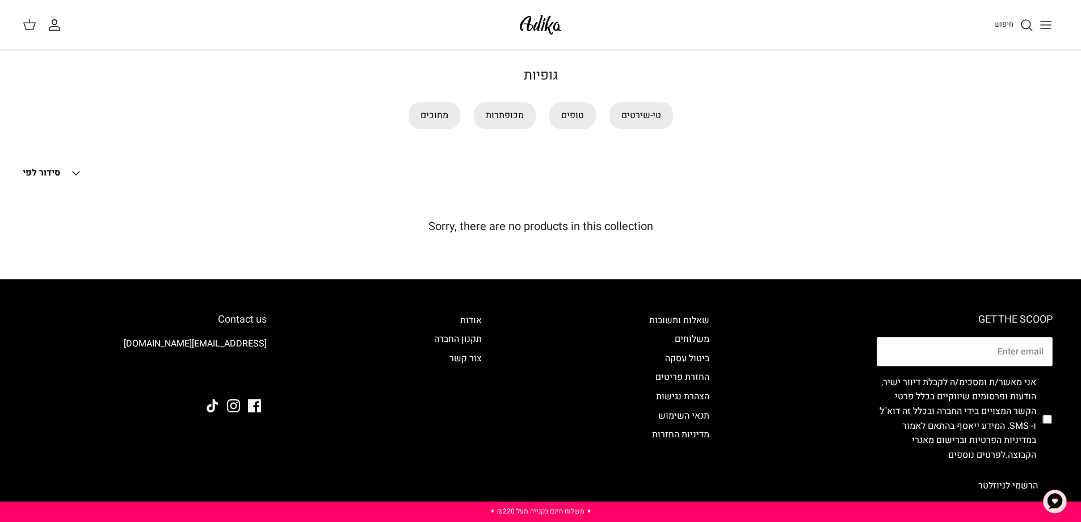 The image size is (1081, 522). I want to click on label: אני מאשר/ת ומסכימ/ה לקבלת דיוור ישיר, הודעות ופרסומים שיווקיים בכלל פרטי הקשר המצויים בידי החברה ..., so click(956, 419).